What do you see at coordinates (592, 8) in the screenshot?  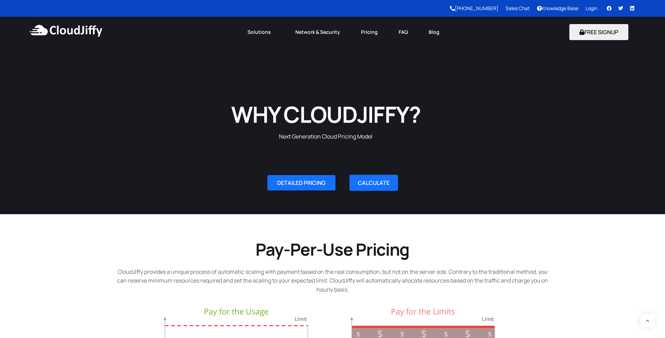 I see `a: Login` at bounding box center [592, 8].